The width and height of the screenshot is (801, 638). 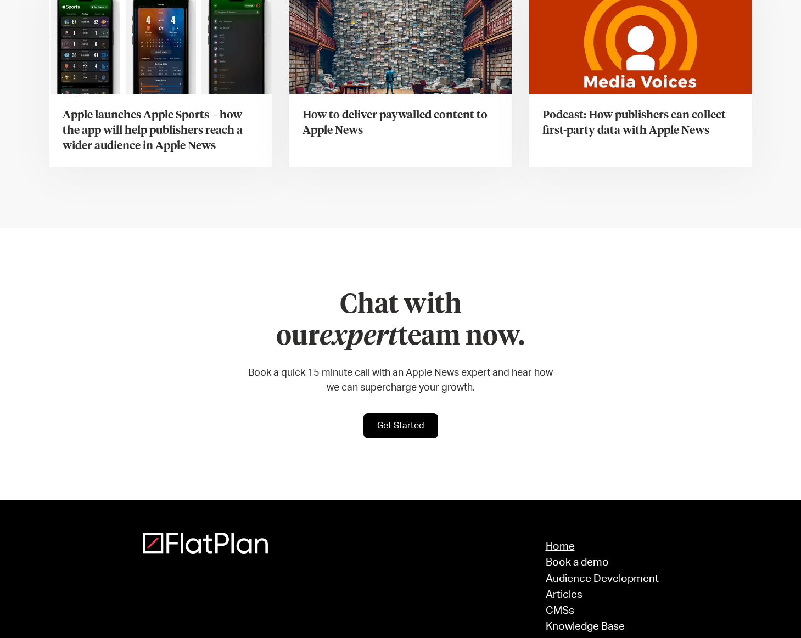 I want to click on h3: How to deliver paywalled content to Apple News, so click(x=400, y=123).